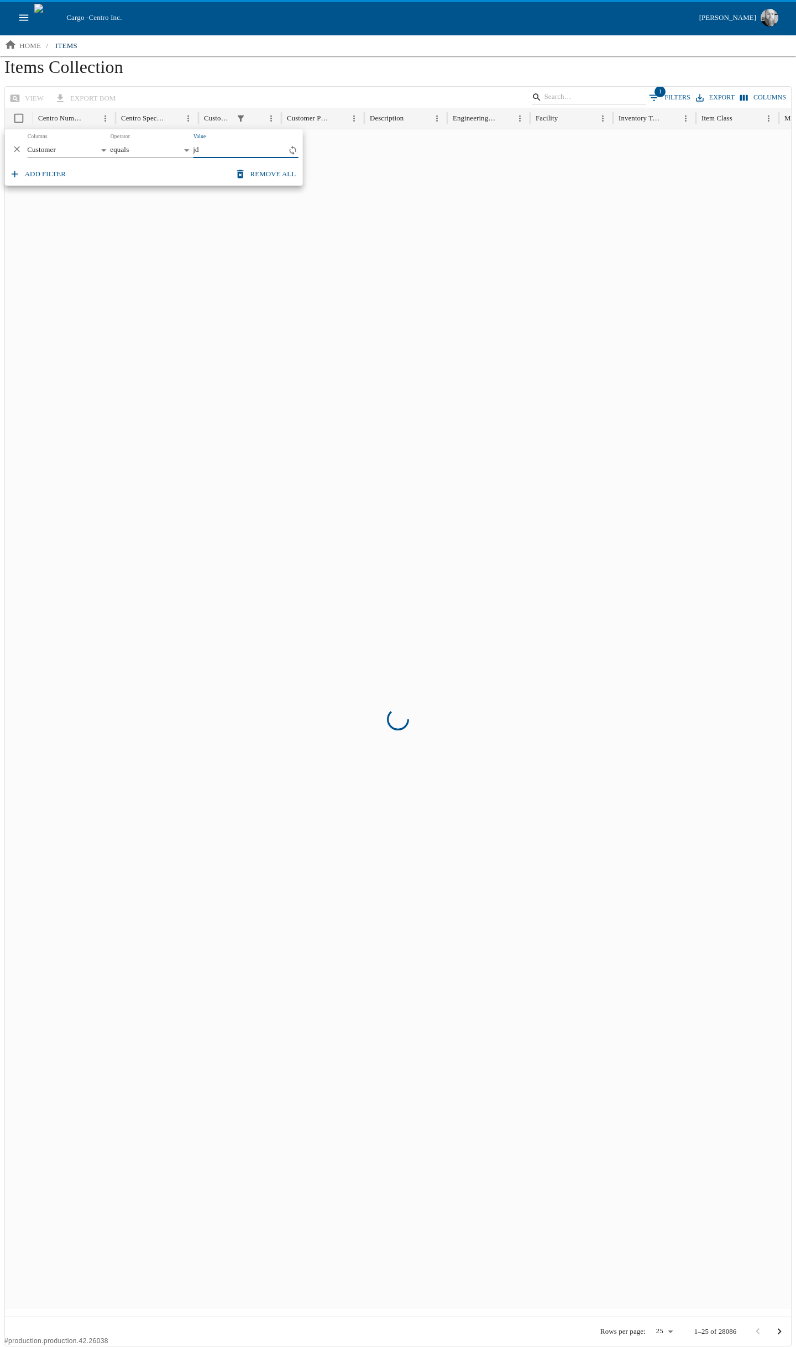  Describe the element at coordinates (240, 118) in the screenshot. I see `div: 1 active filter` at that location.